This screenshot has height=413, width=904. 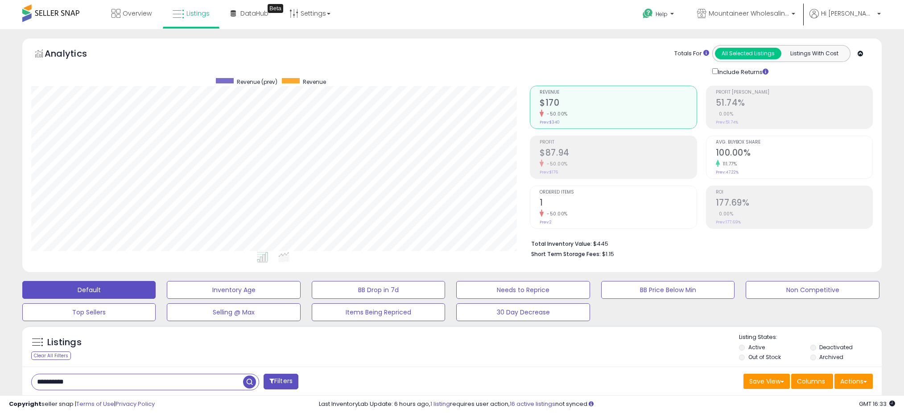 What do you see at coordinates (793, 103) in the screenshot?
I see `h2: 51.74%` at bounding box center [793, 103].